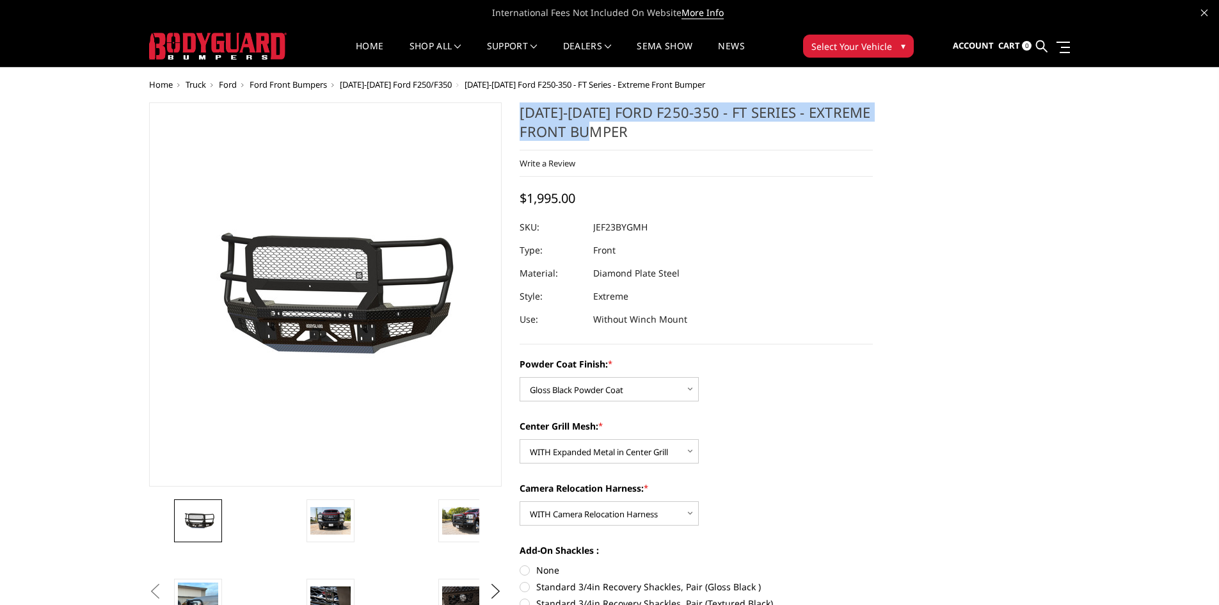 This screenshot has width=1219, height=605. What do you see at coordinates (696, 586) in the screenshot?
I see `label: Standard 3/4in Recovery Shackles, Pair (Gloss Black )` at bounding box center [696, 586].